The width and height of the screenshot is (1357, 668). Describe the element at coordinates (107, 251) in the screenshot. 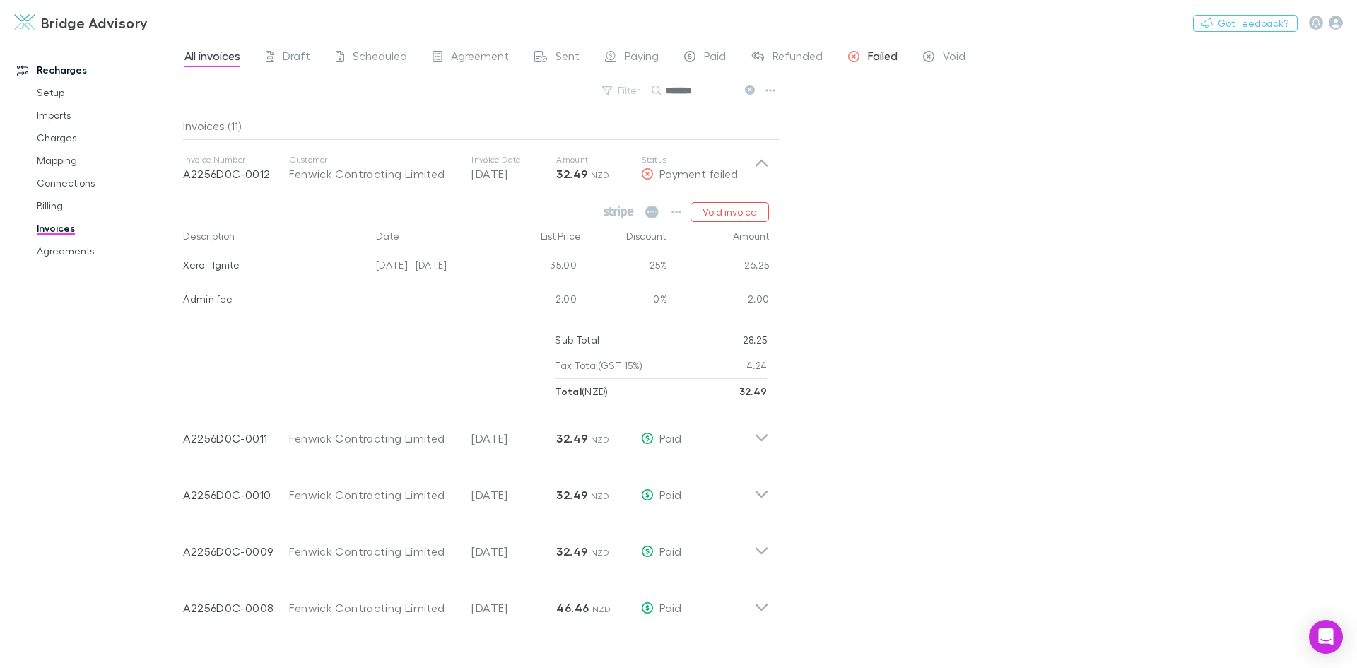

I see `a: Agreements` at that location.